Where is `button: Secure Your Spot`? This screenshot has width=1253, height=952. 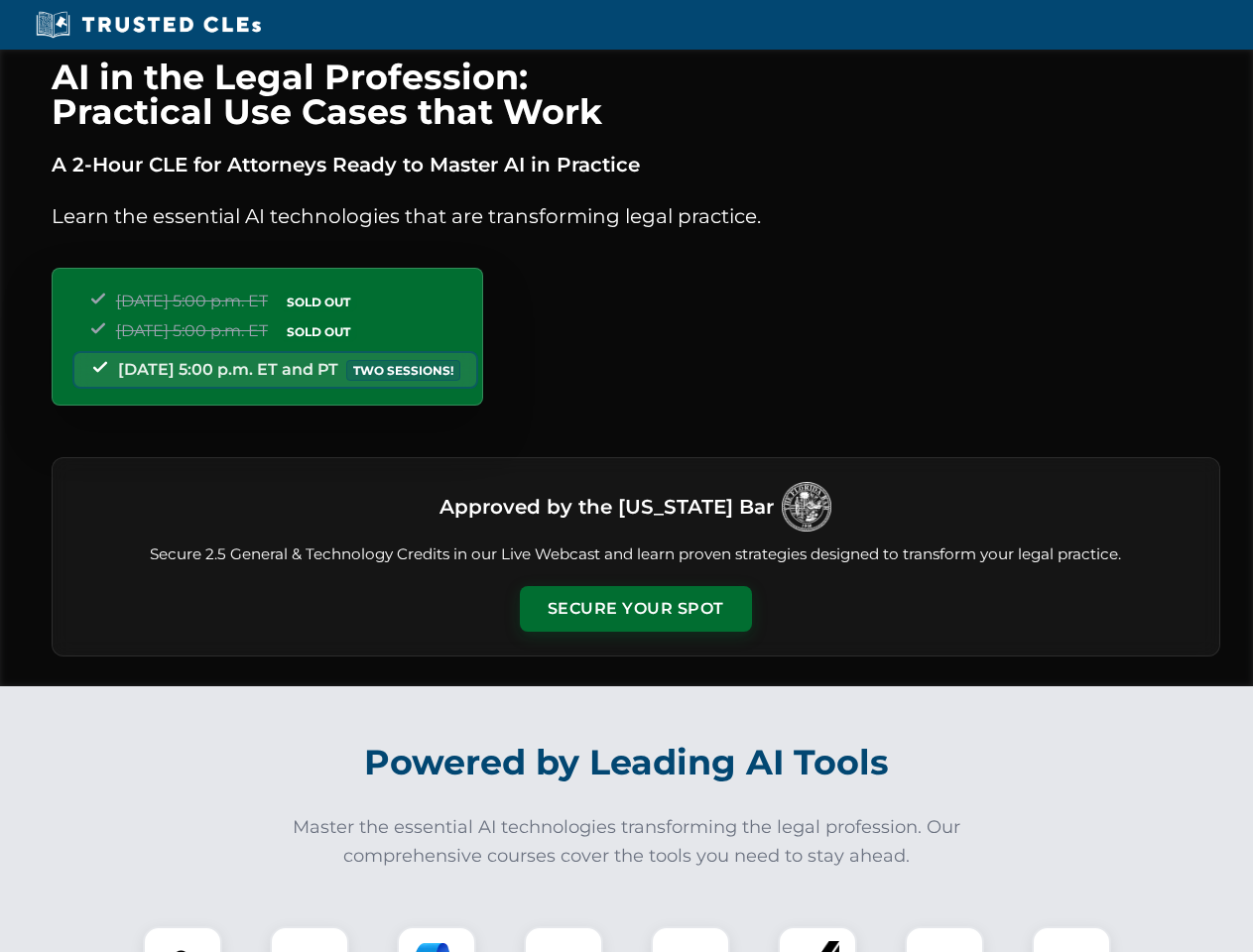
button: Secure Your Spot is located at coordinates (636, 609).